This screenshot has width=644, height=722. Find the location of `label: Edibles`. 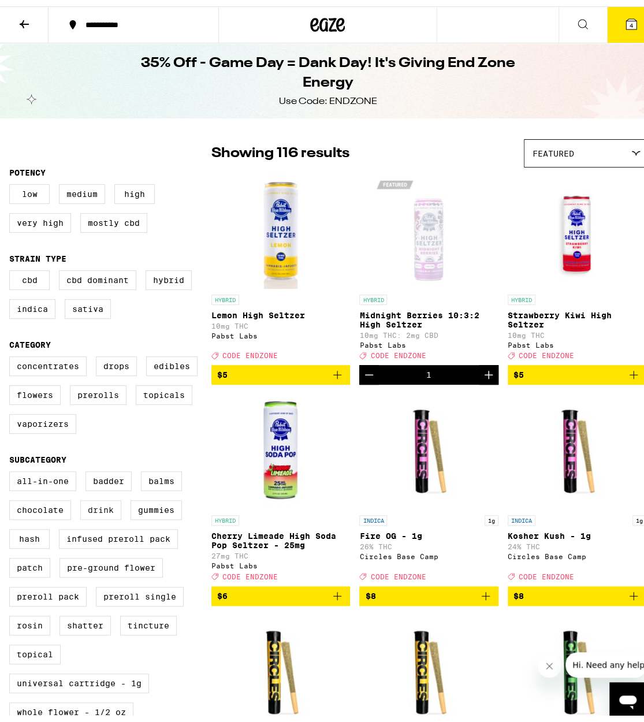

label: Edibles is located at coordinates (171, 360).